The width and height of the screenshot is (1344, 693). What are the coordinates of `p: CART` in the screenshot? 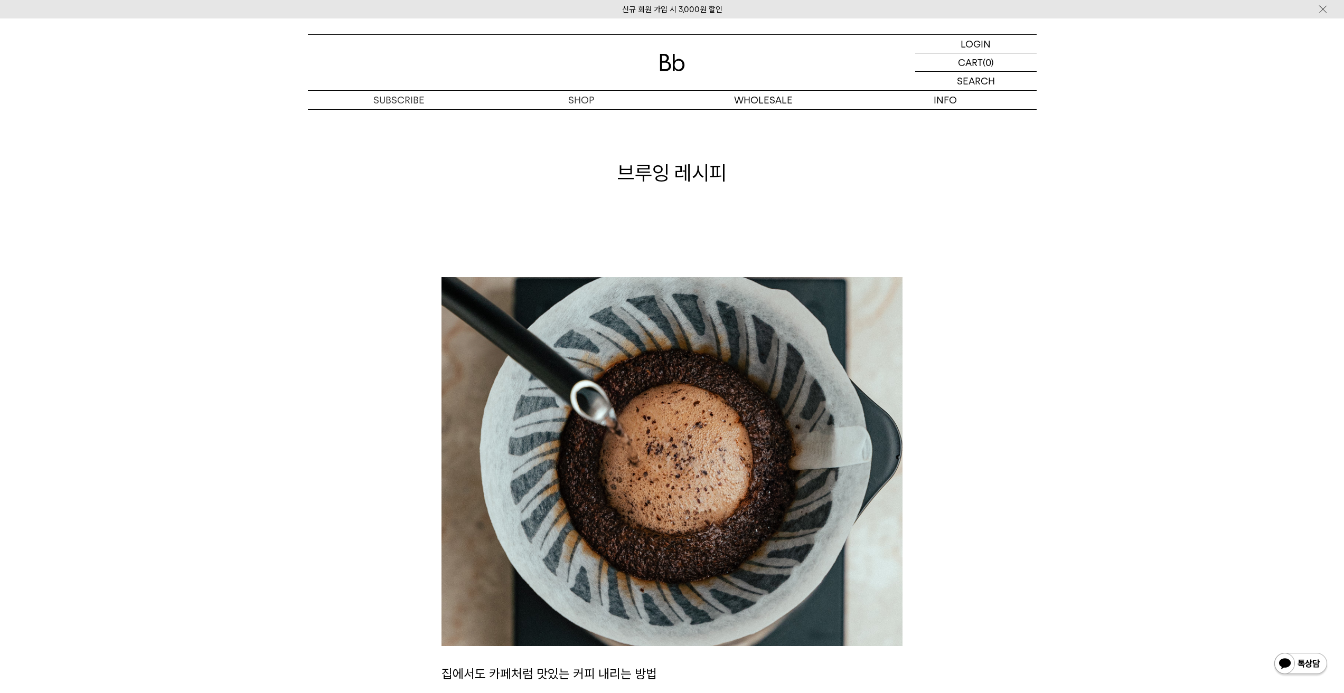 It's located at (970, 62).